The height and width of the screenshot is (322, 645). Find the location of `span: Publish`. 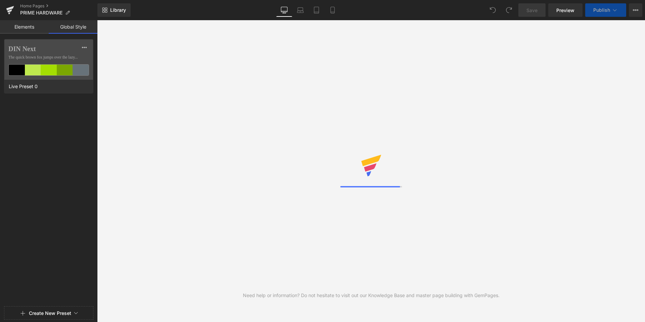

span: Publish is located at coordinates (602, 10).